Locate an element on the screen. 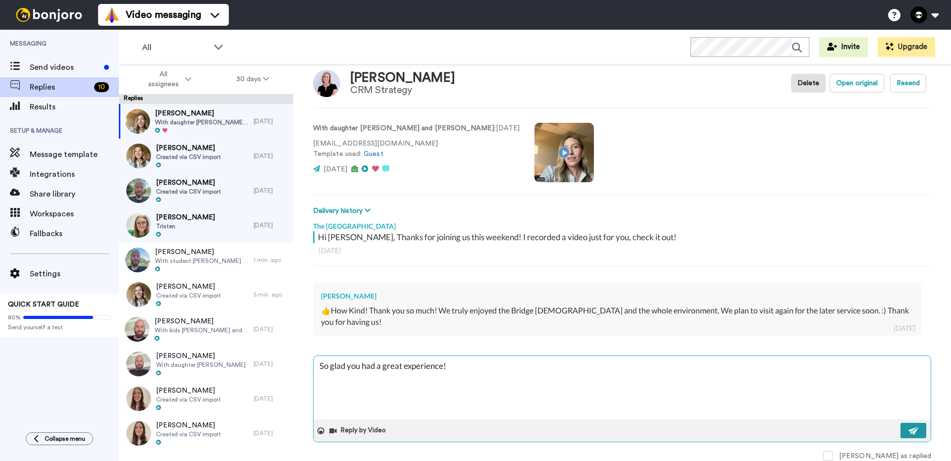 The width and height of the screenshot is (951, 461). span: Settings is located at coordinates (74, 274).